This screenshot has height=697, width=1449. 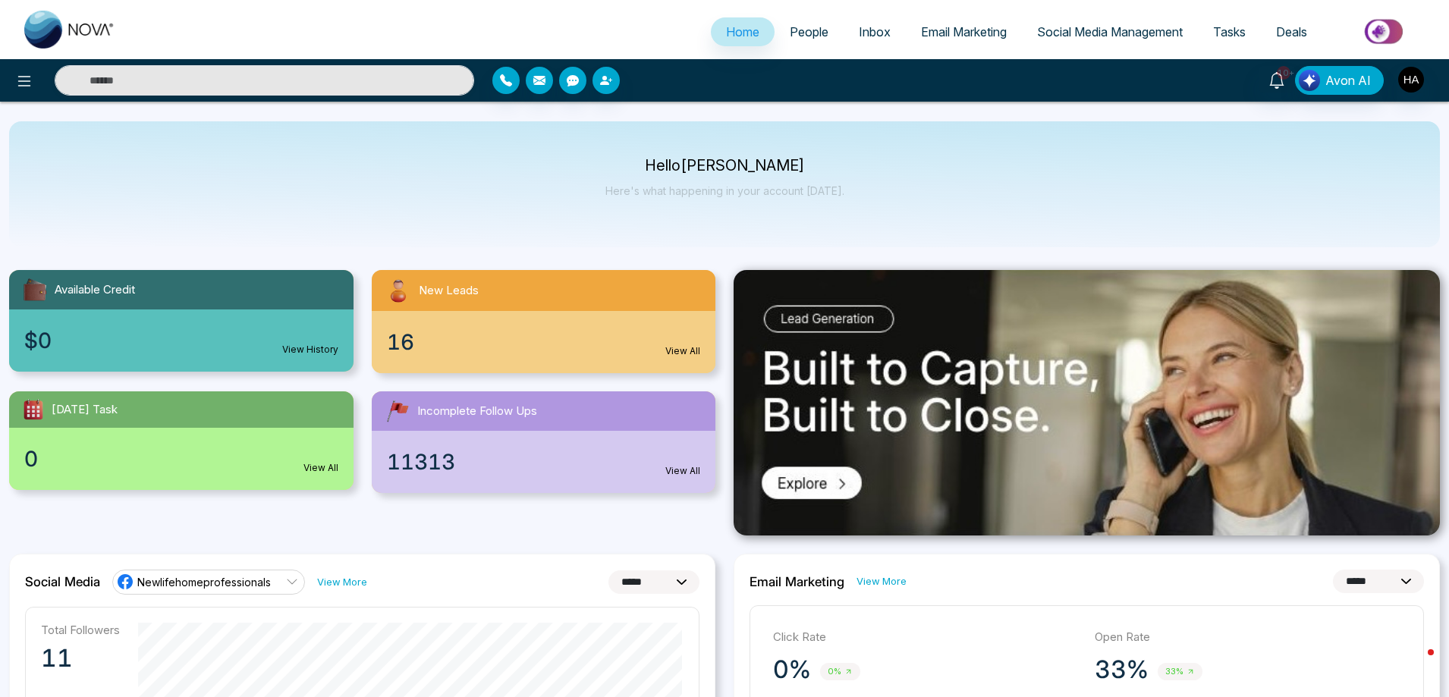 What do you see at coordinates (1291, 32) in the screenshot?
I see `a: Deals` at bounding box center [1291, 32].